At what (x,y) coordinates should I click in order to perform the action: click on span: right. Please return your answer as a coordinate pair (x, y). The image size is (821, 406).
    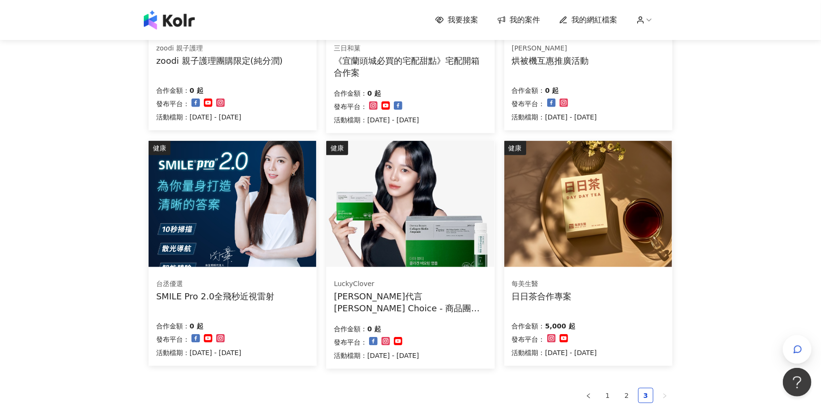
    Looking at the image, I should click on (665, 396).